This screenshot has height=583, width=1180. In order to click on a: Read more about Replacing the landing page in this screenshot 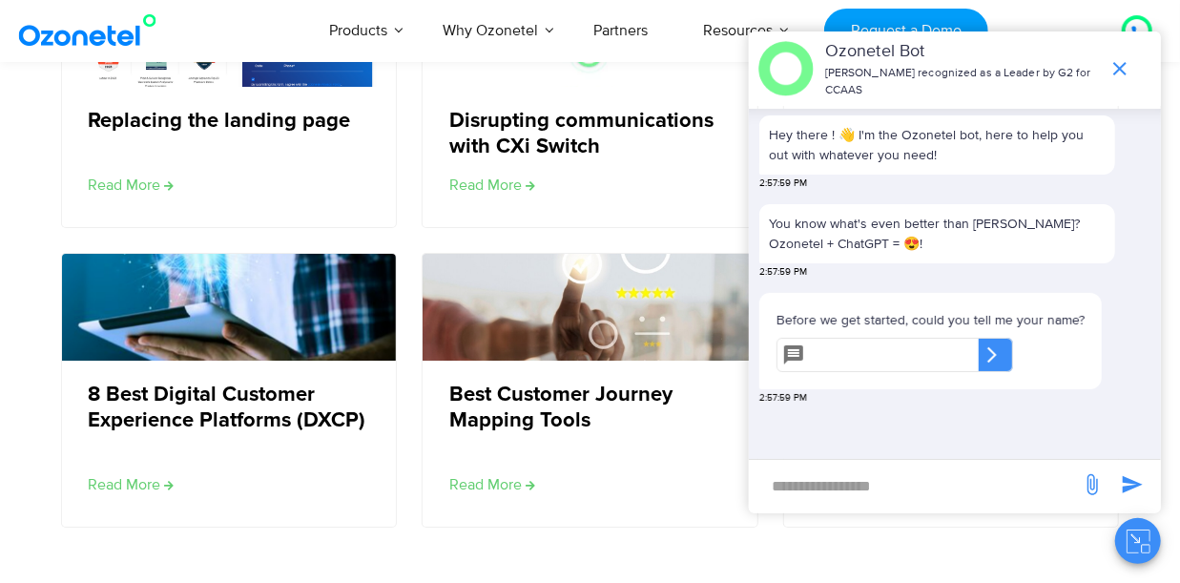, I will do `click(132, 185)`.